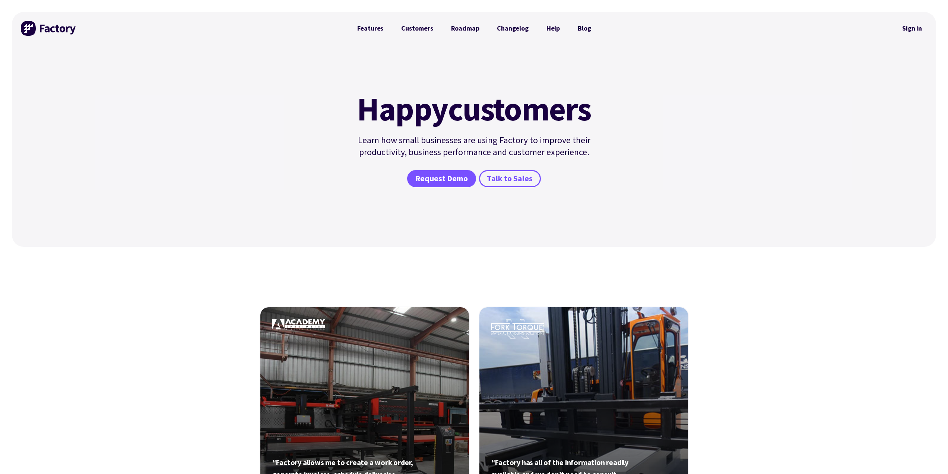  Describe the element at coordinates (584, 28) in the screenshot. I see `a: Blog` at that location.